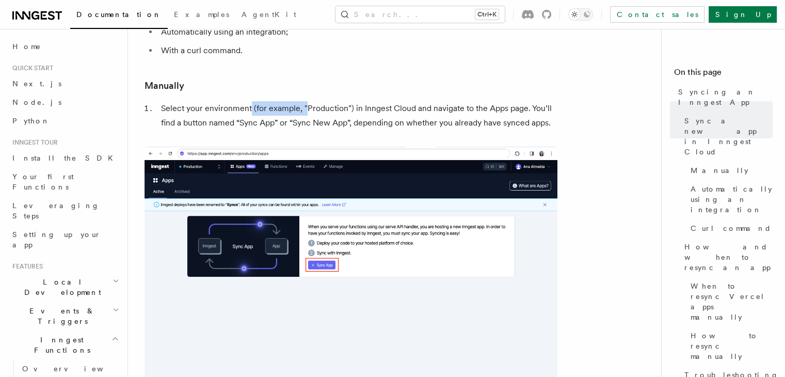 The height and width of the screenshot is (377, 785). What do you see at coordinates (31, 121) in the screenshot?
I see `span: Python` at bounding box center [31, 121].